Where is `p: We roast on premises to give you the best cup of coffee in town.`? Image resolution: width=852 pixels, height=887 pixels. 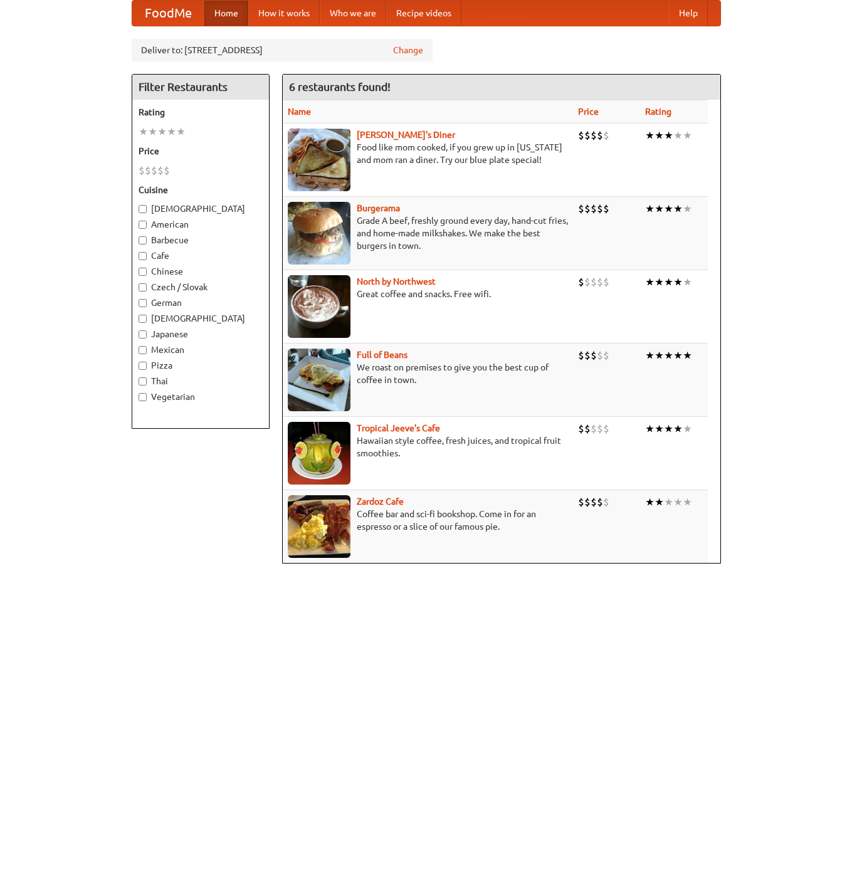
p: We roast on premises to give you the best cup of coffee in town. is located at coordinates (427, 373).